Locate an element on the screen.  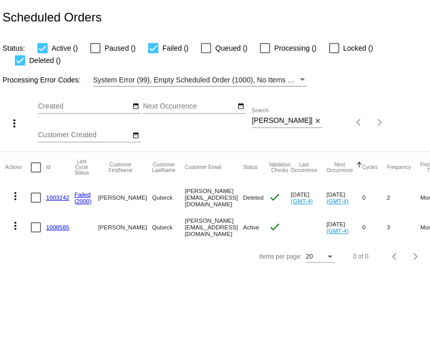
mat-cell: 2 is located at coordinates (403, 198).